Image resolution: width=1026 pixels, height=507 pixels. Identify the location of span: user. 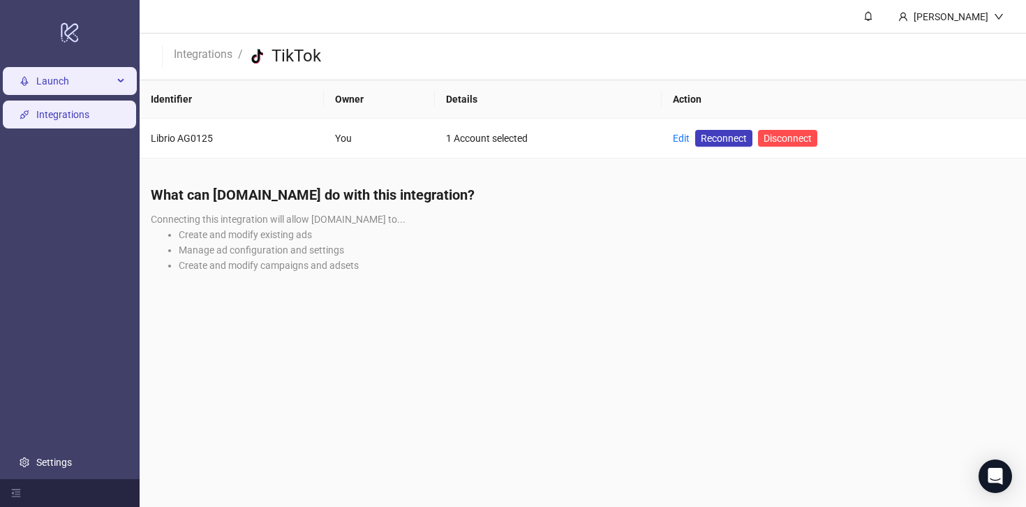
(903, 17).